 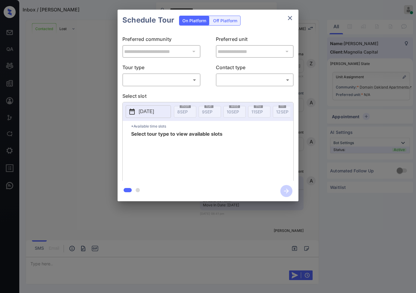 What do you see at coordinates (161, 69) in the screenshot?
I see `p: Tour type` at bounding box center [161, 69].